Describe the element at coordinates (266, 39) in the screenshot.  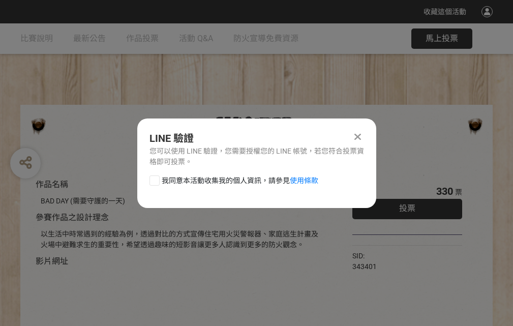
I see `a: 防火宣導免費資源` at that location.